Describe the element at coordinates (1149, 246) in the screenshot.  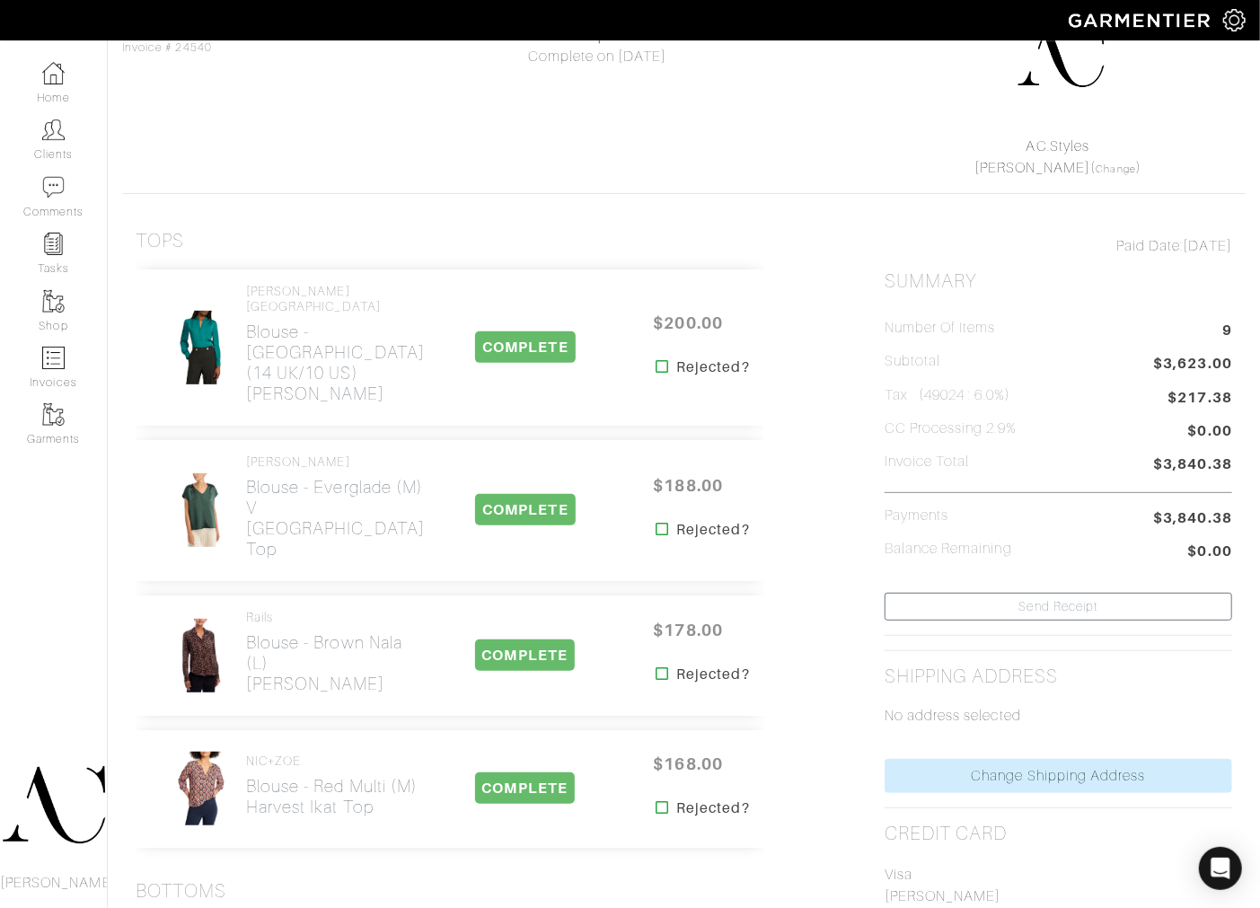
I see `span: Paid Date:` at that location.